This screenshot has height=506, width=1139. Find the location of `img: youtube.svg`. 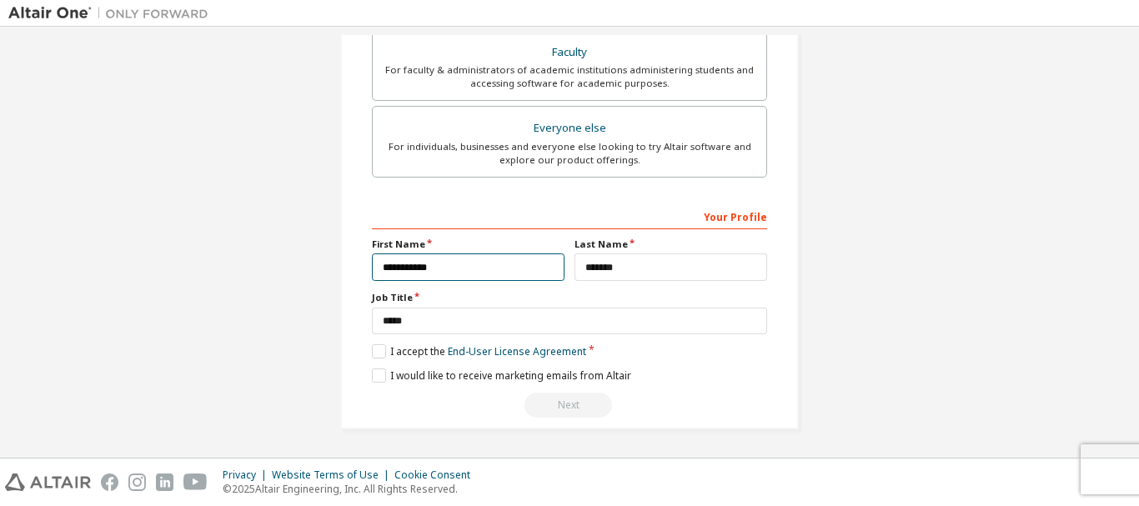

img: youtube.svg is located at coordinates (195, 482).